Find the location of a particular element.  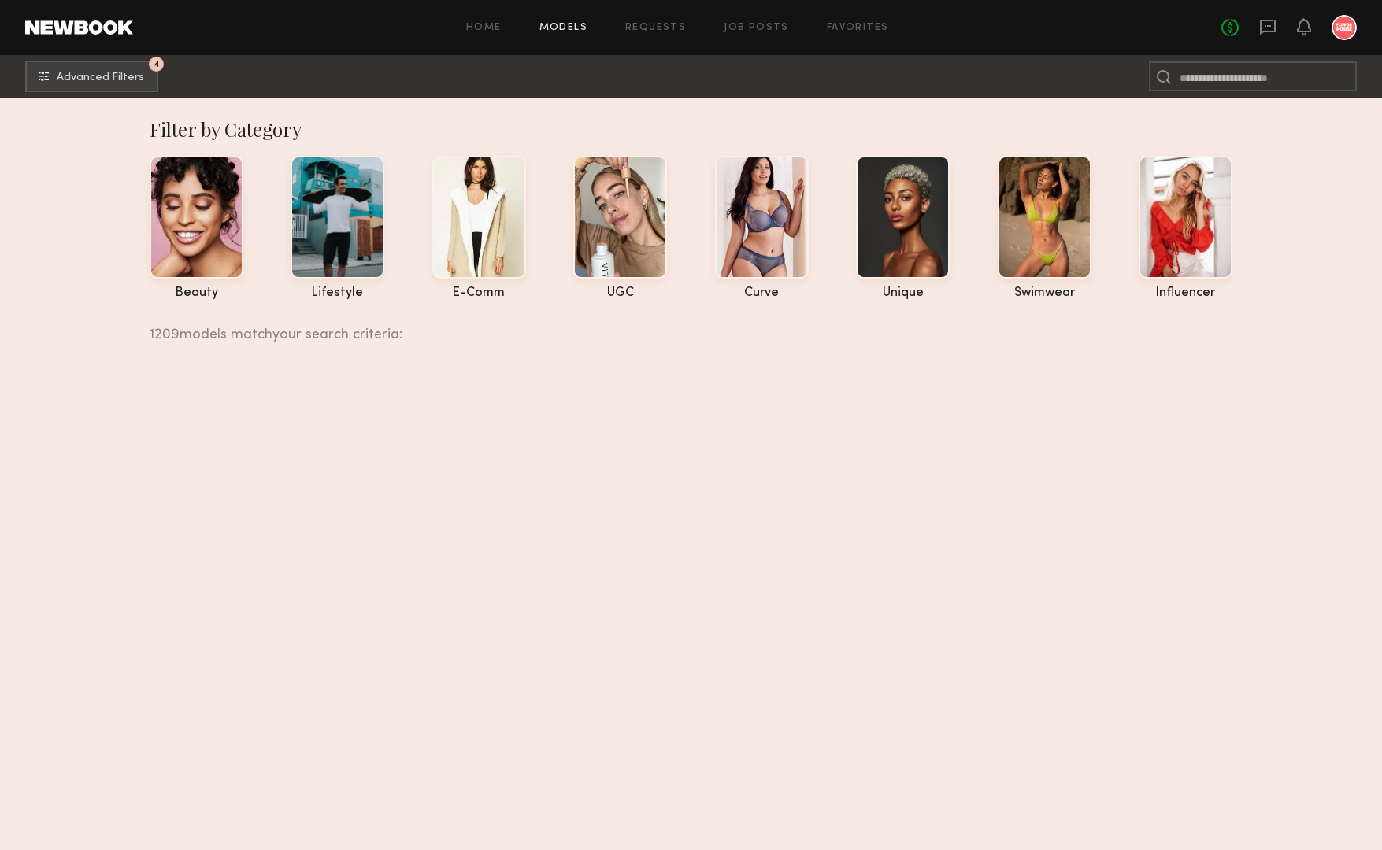

div: curve is located at coordinates (761, 293).